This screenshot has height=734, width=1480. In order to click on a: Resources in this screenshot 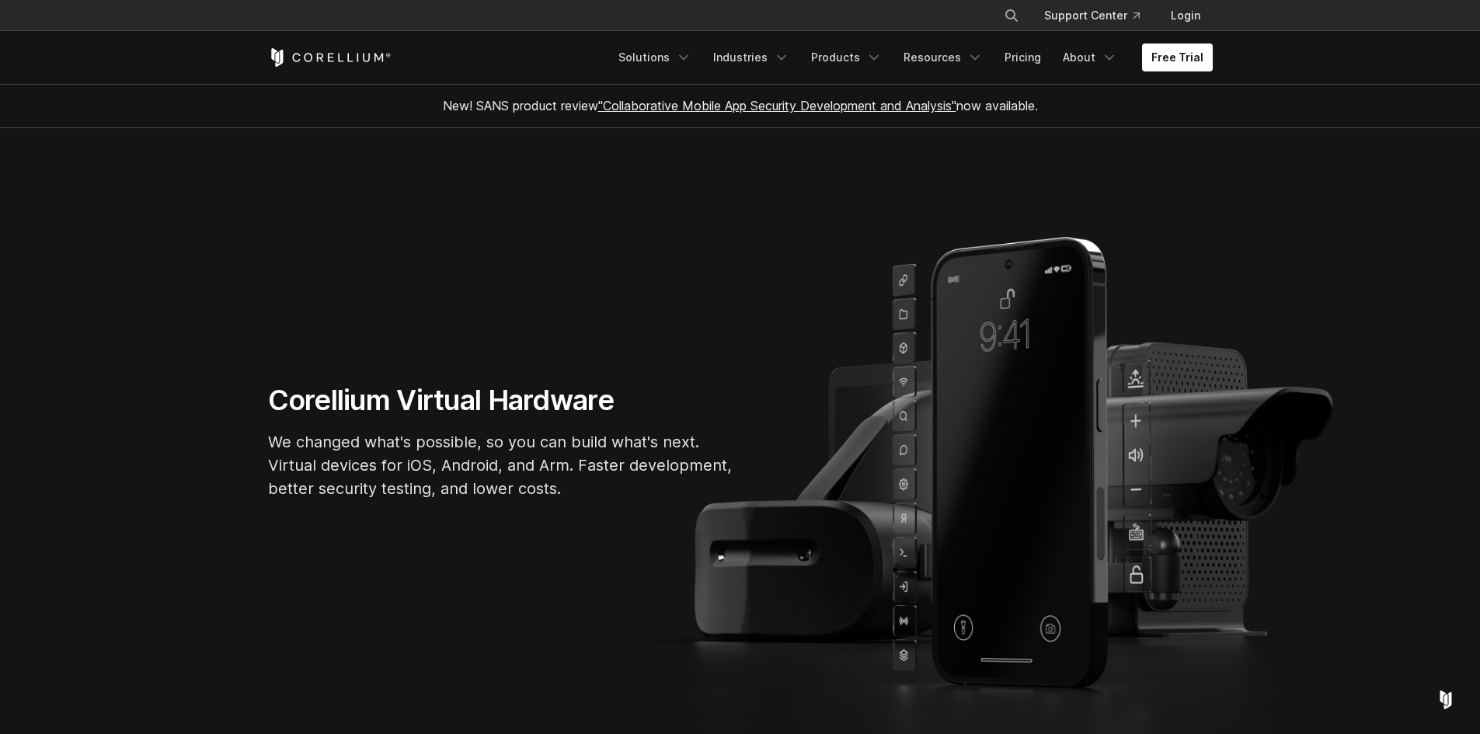, I will do `click(943, 57)`.